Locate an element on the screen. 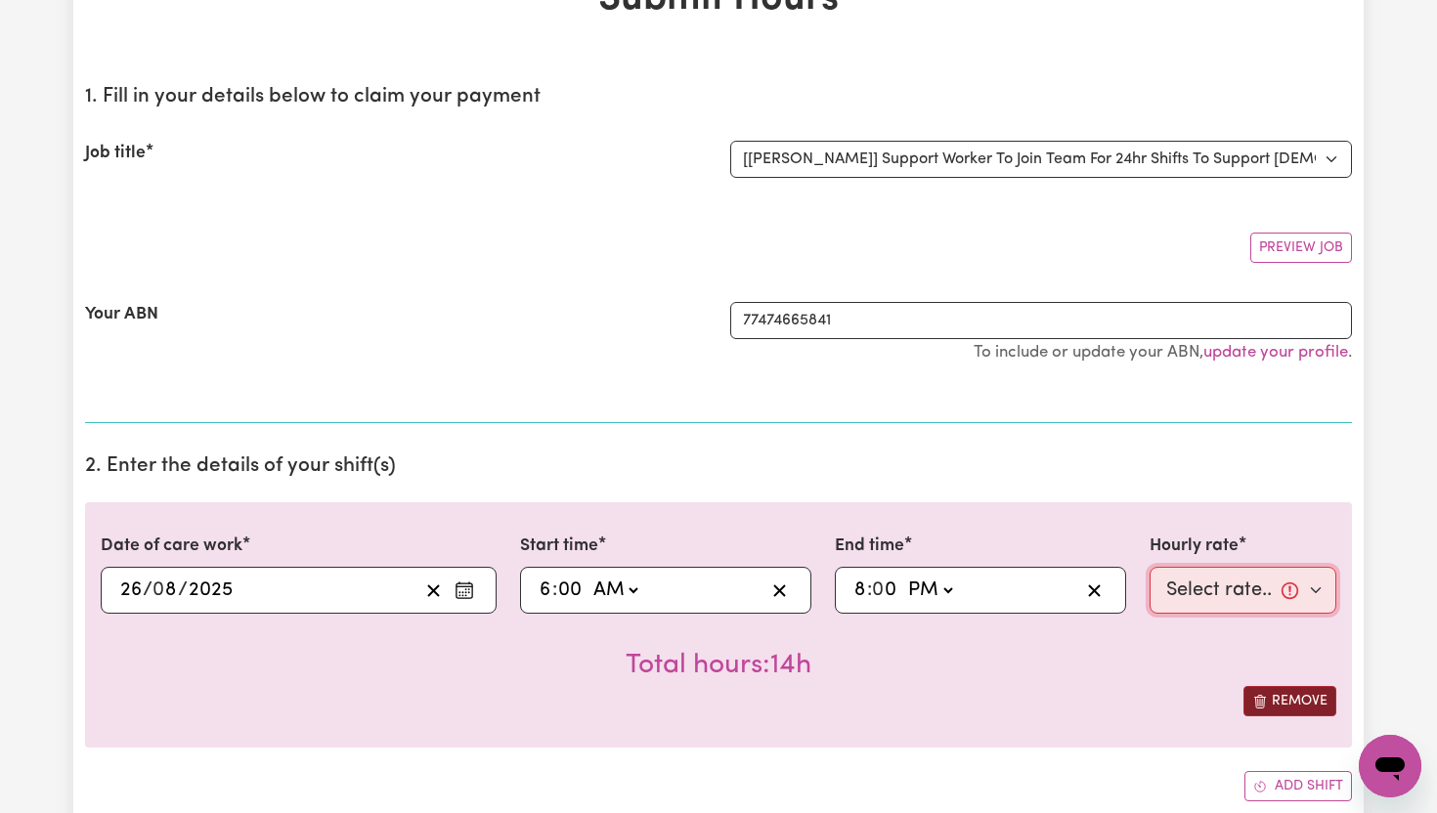 The width and height of the screenshot is (1437, 813). label: Hourly rate is located at coordinates (1193, 546).